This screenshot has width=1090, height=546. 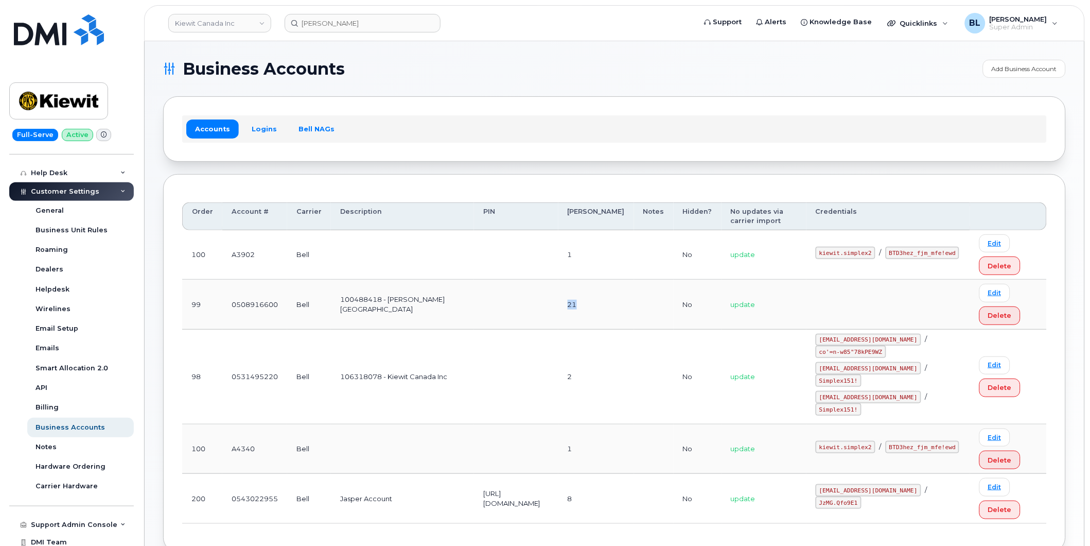 I want to click on th: Account #, so click(x=255, y=216).